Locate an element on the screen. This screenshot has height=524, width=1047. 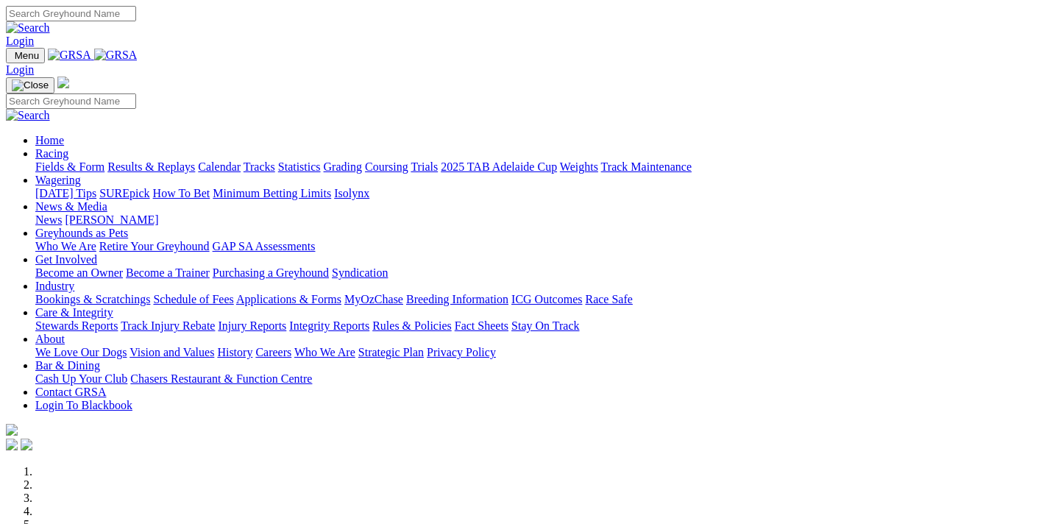
div: Get Involved is located at coordinates (538, 273).